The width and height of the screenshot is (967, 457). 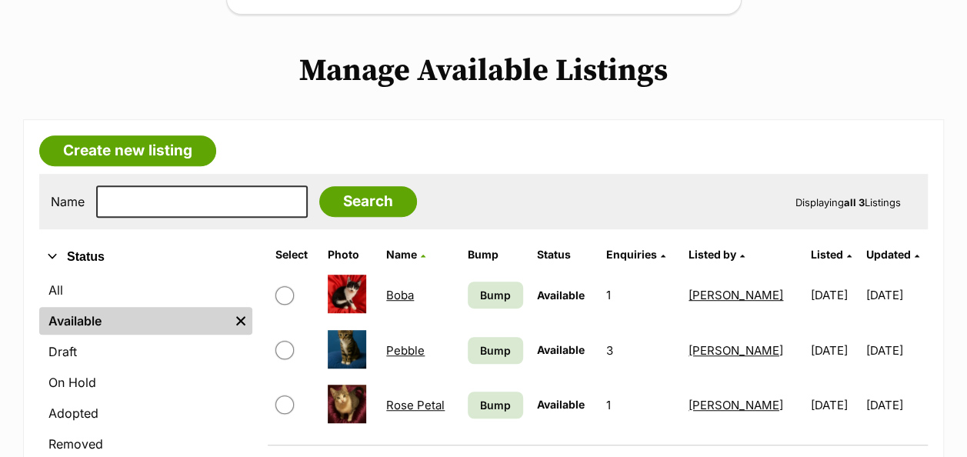 What do you see at coordinates (640, 350) in the screenshot?
I see `td: 3` at bounding box center [640, 350].